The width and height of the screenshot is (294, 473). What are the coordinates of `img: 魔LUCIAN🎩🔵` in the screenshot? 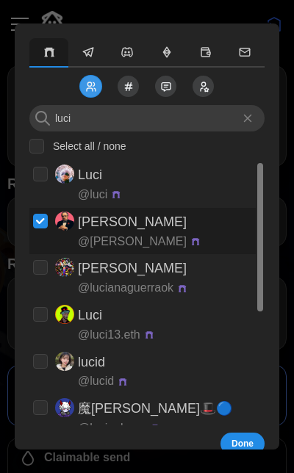 It's located at (65, 408).